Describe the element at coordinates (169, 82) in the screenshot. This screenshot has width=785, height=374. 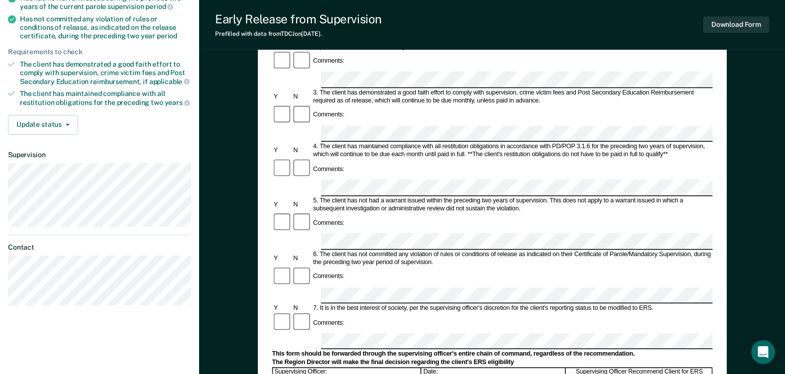
I see `span: applicable` at that location.